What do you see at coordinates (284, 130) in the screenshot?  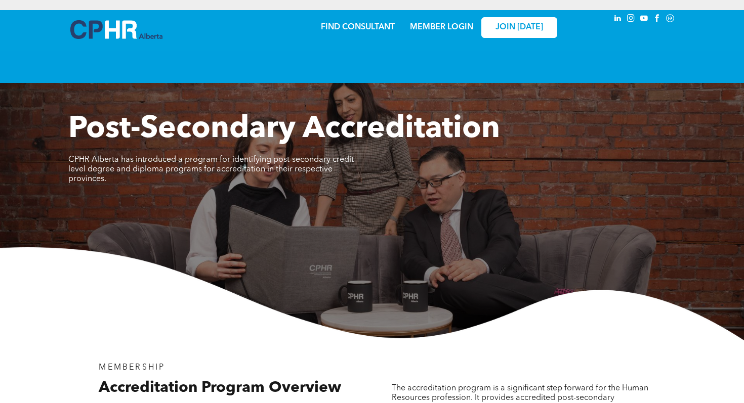 I see `span: Post-Secondary Accreditation` at bounding box center [284, 130].